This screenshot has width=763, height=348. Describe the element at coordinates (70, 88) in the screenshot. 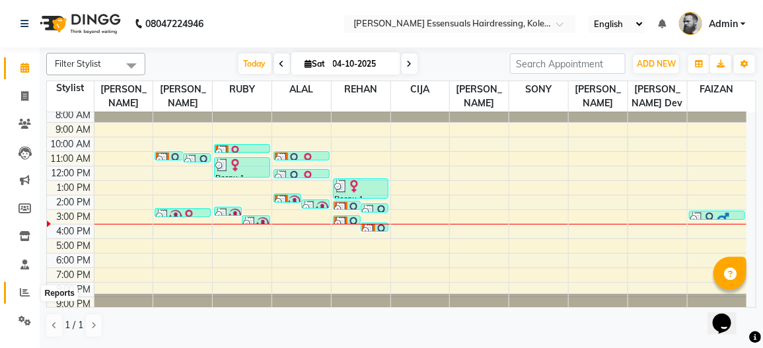

I see `div: Stylist` at that location.